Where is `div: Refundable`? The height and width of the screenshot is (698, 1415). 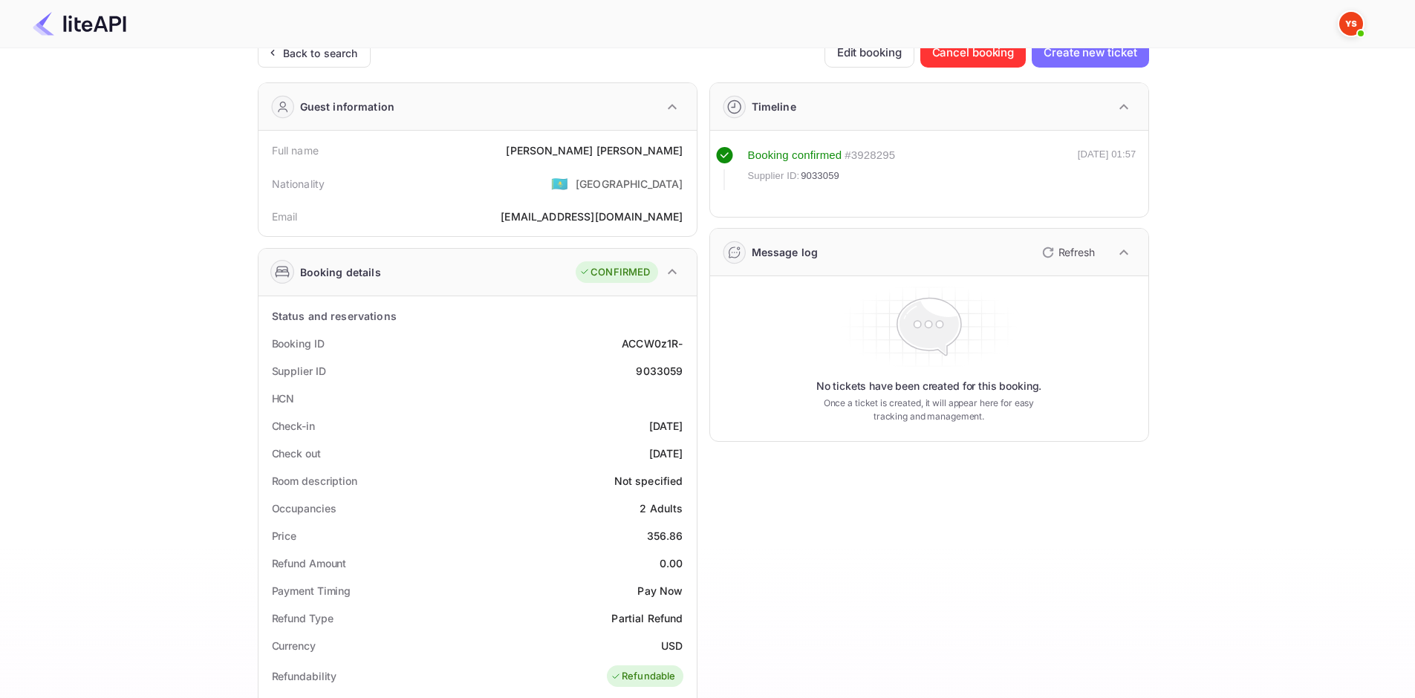
div: Refundable is located at coordinates (643, 677).